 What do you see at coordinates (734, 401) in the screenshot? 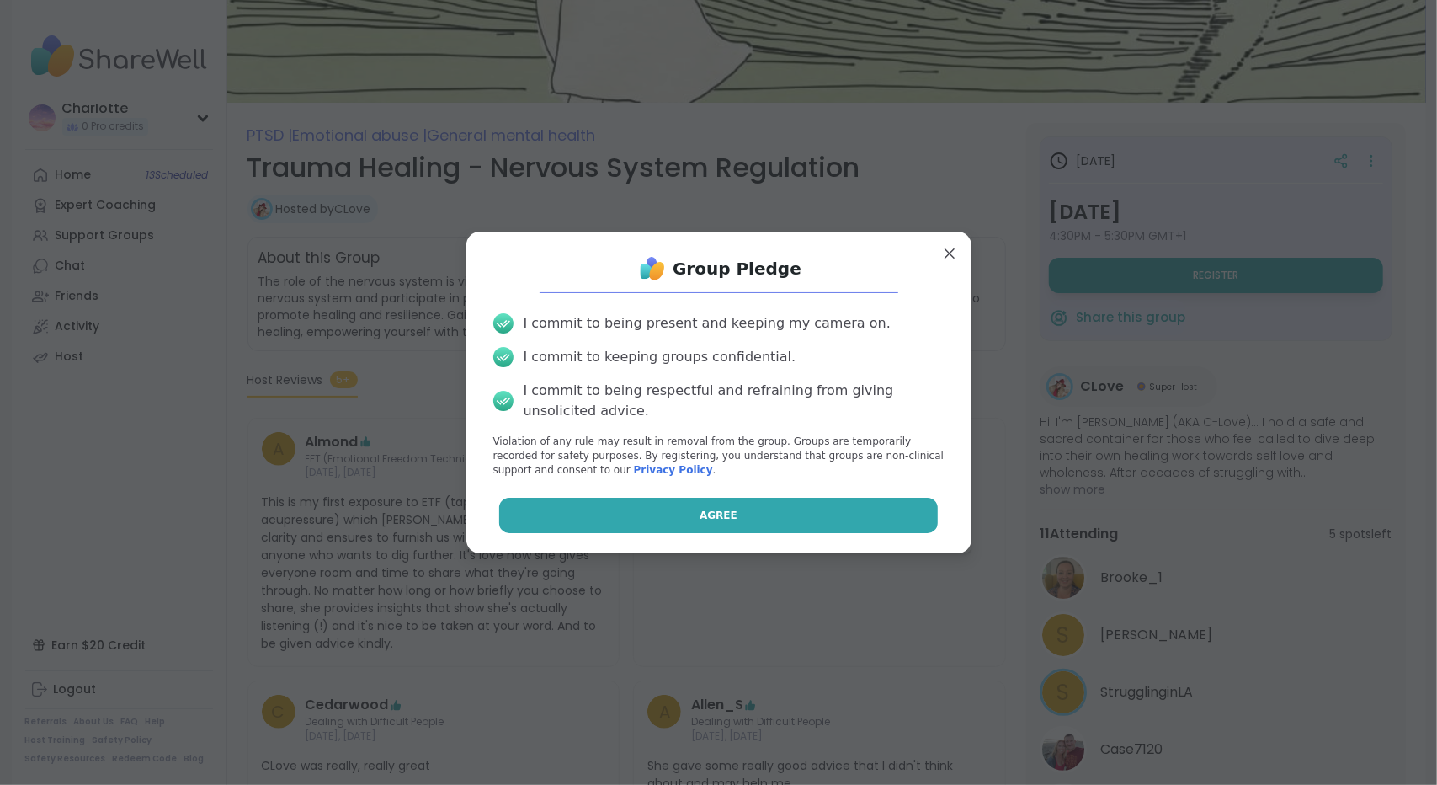
I see `div: I commit to being respectful and refraining from giving unsolicited advice.` at bounding box center [734, 401].